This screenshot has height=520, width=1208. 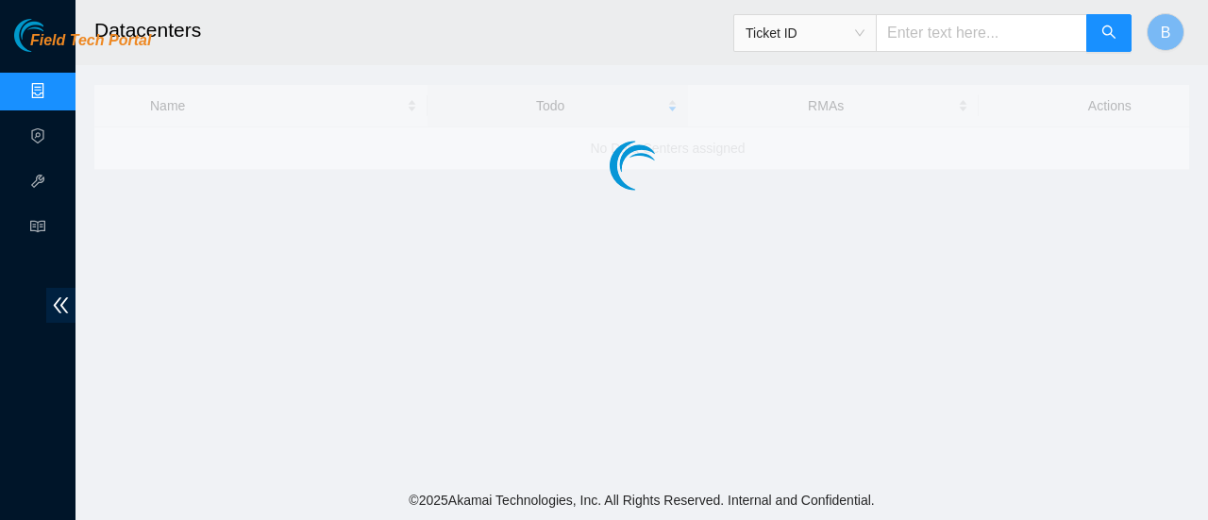 I want to click on span: Ticket ID, so click(x=805, y=33).